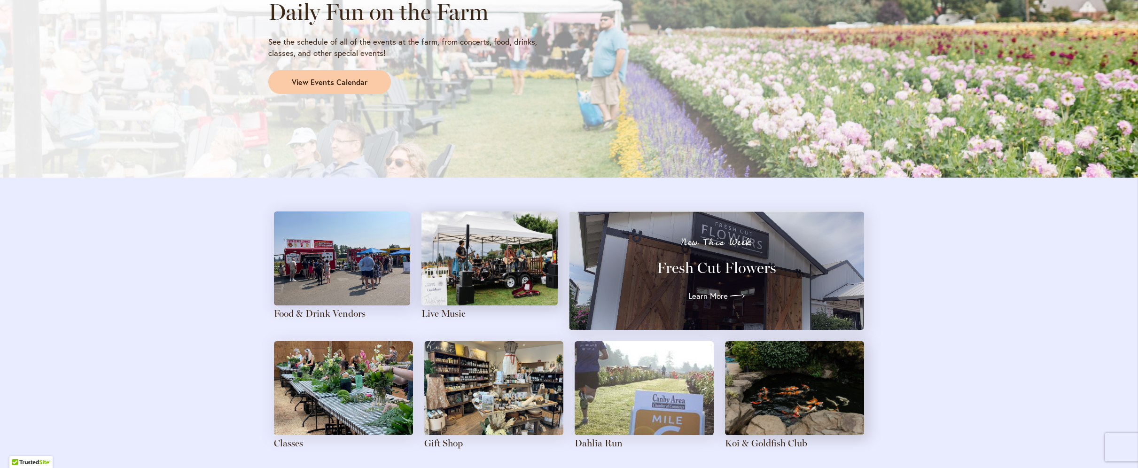 The height and width of the screenshot is (468, 1138). Describe the element at coordinates (490, 258) in the screenshot. I see `a: A four-person band plays with a field of pink dahlias in the background` at that location.